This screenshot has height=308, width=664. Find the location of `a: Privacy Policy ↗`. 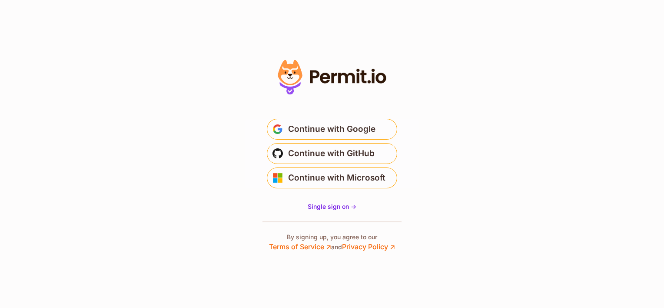

a: Privacy Policy ↗ is located at coordinates (368, 246).